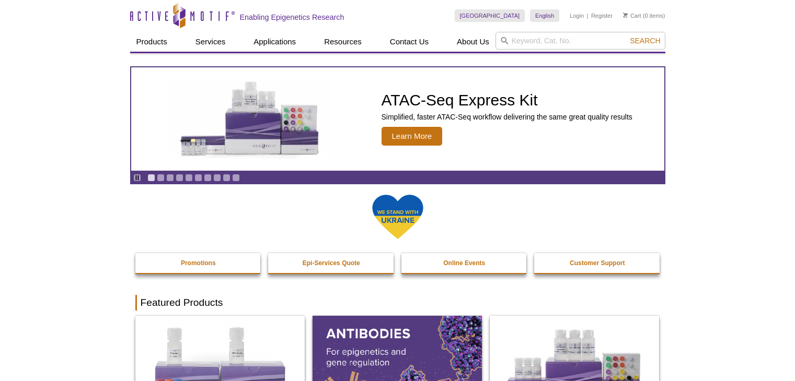 This screenshot has width=795, height=381. I want to click on a: Go to slide 3, so click(170, 178).